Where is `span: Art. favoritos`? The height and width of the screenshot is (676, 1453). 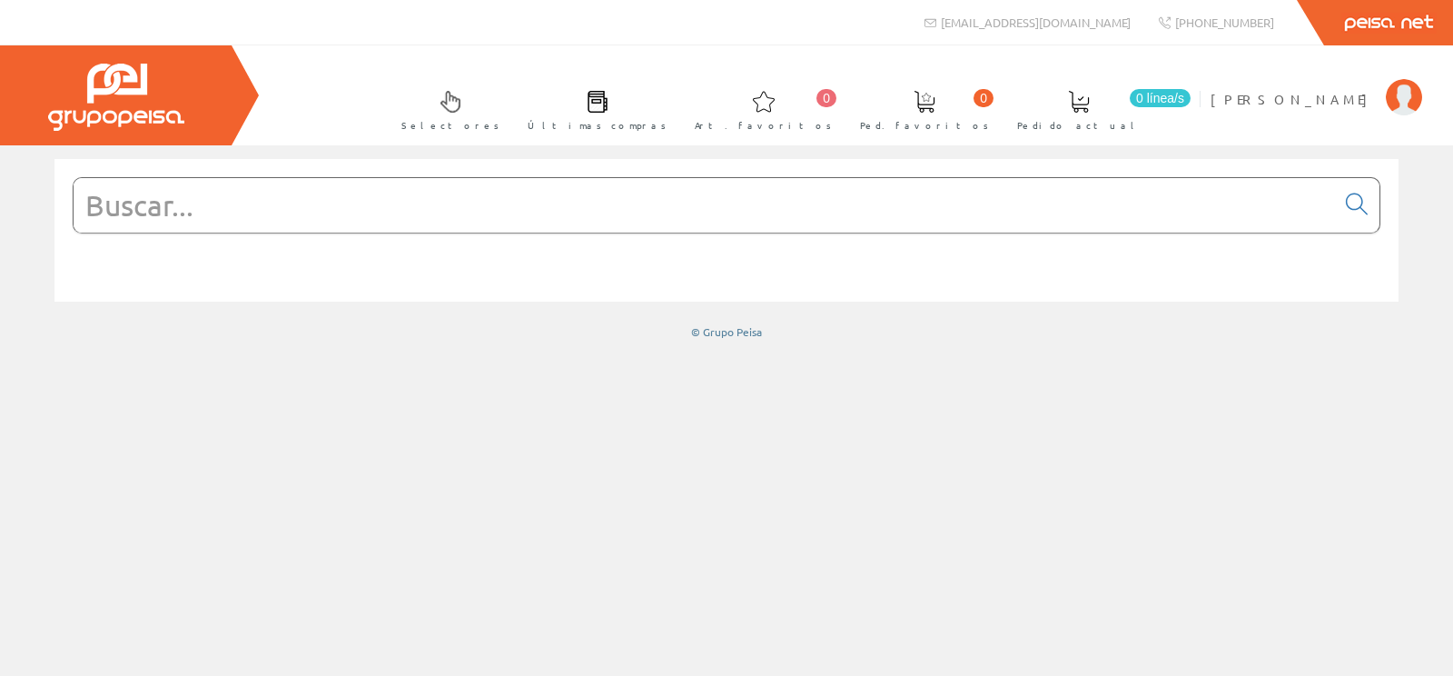 span: Art. favoritos is located at coordinates (763, 125).